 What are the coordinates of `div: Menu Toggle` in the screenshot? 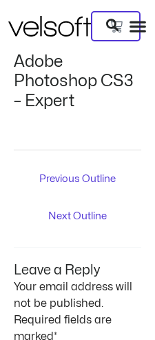 It's located at (138, 26).